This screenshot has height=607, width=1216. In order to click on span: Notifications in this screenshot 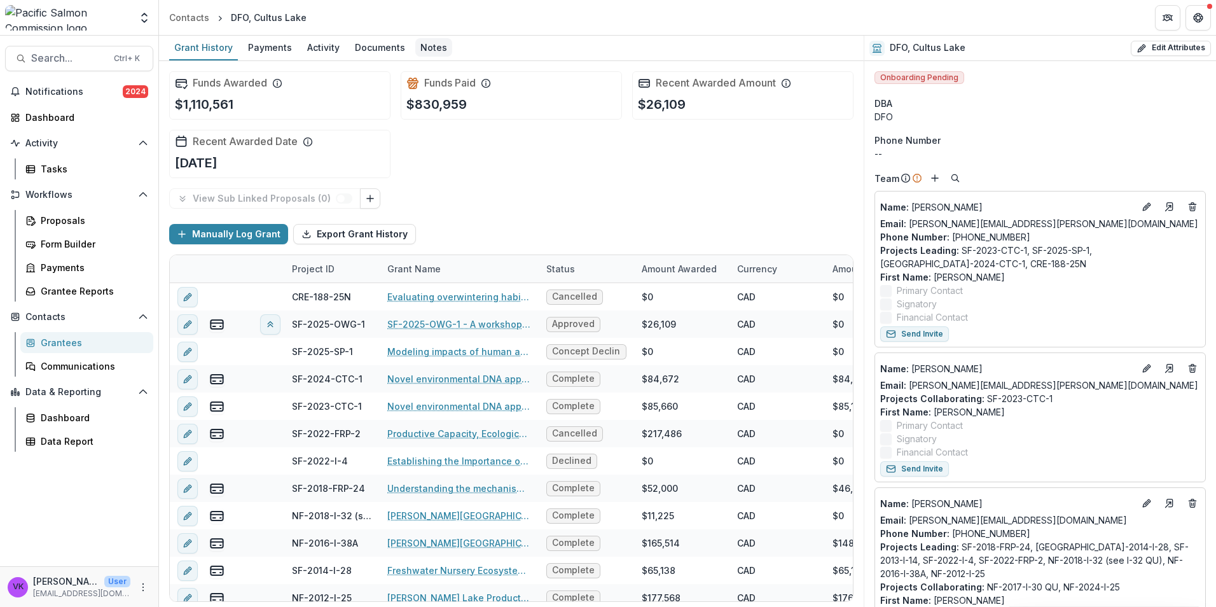, I will do `click(74, 92)`.